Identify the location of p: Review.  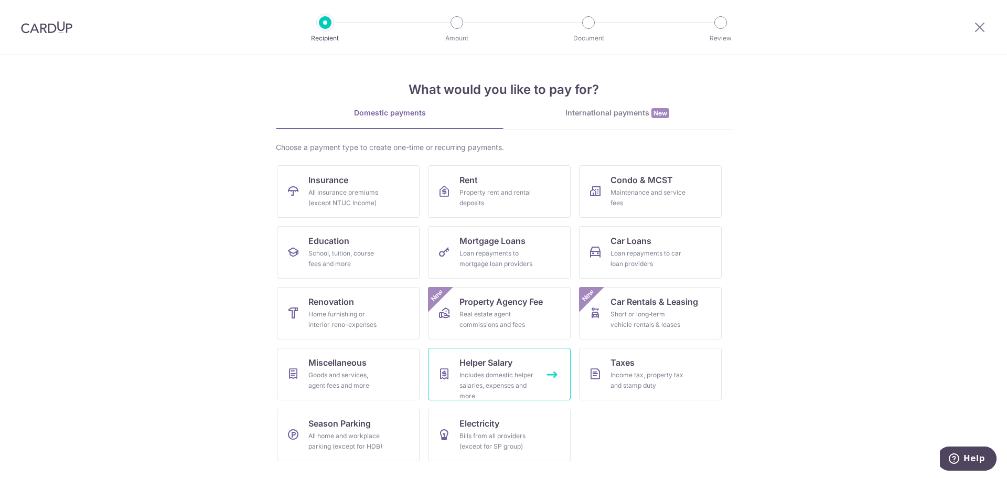
(721, 38).